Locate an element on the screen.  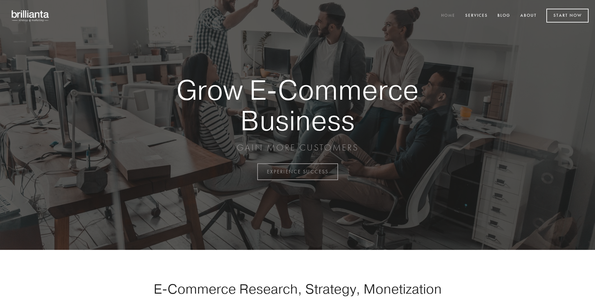
img: brillianta - research, strategy, marketing is located at coordinates (31, 16).